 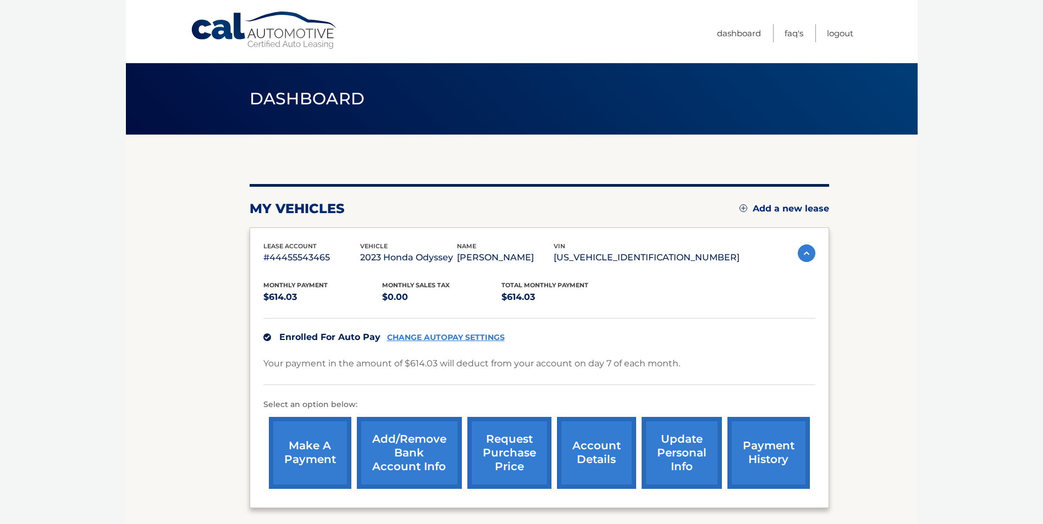 What do you see at coordinates (806, 253) in the screenshot?
I see `img: accordion-active.svg` at bounding box center [806, 253].